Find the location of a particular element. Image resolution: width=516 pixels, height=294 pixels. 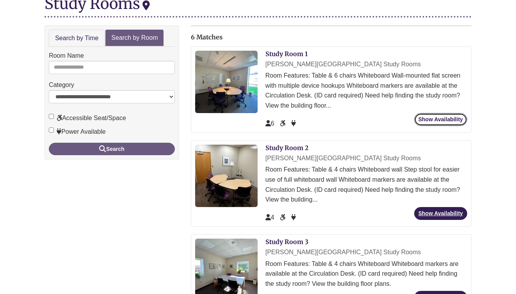

a: Study Room 3 is located at coordinates (287, 242).